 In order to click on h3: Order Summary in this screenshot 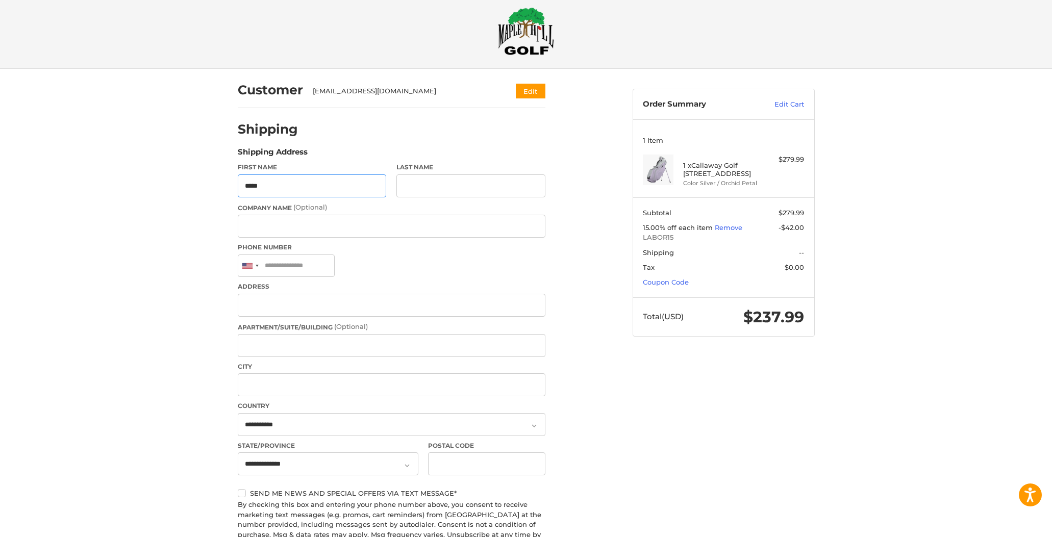, I will do `click(697, 105)`.